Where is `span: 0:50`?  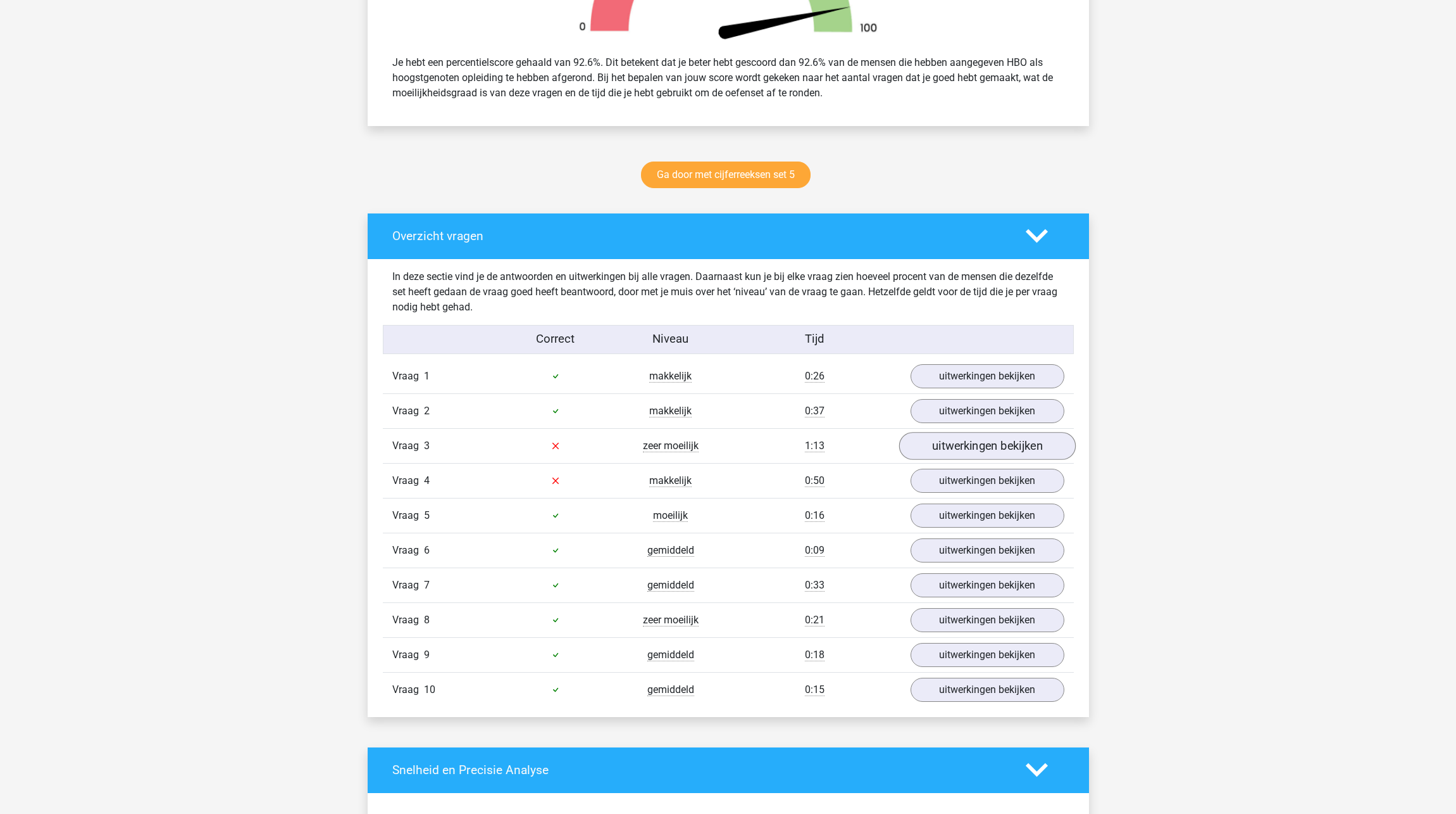
span: 0:50 is located at coordinates (815, 480).